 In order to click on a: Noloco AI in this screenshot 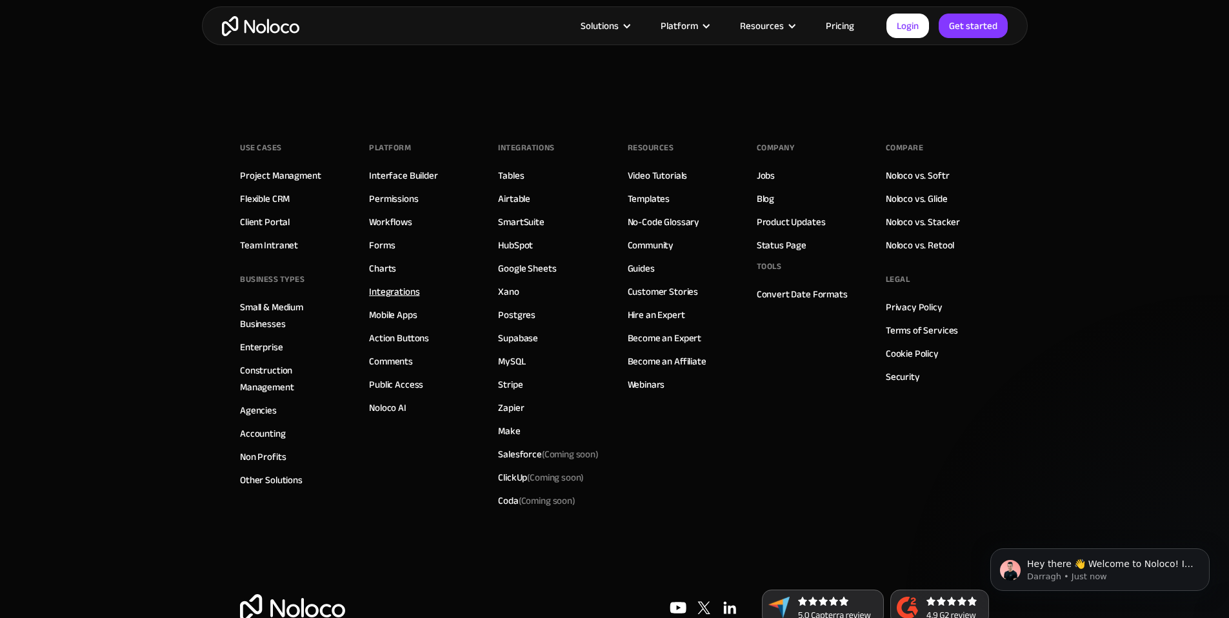, I will do `click(388, 408)`.